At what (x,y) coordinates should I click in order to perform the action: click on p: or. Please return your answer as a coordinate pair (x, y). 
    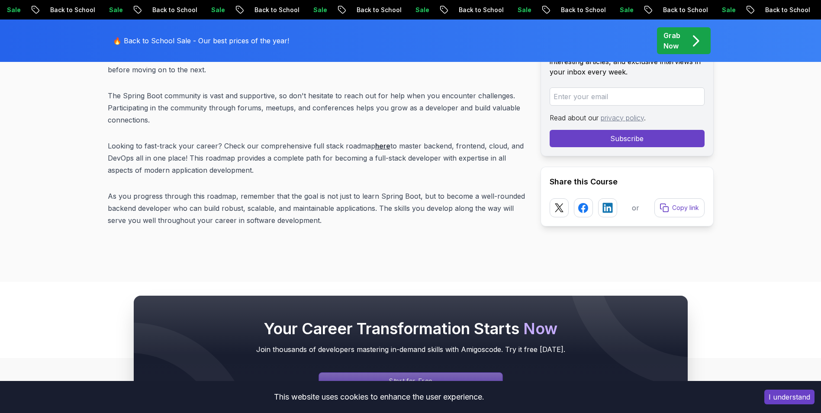
    Looking at the image, I should click on (635, 208).